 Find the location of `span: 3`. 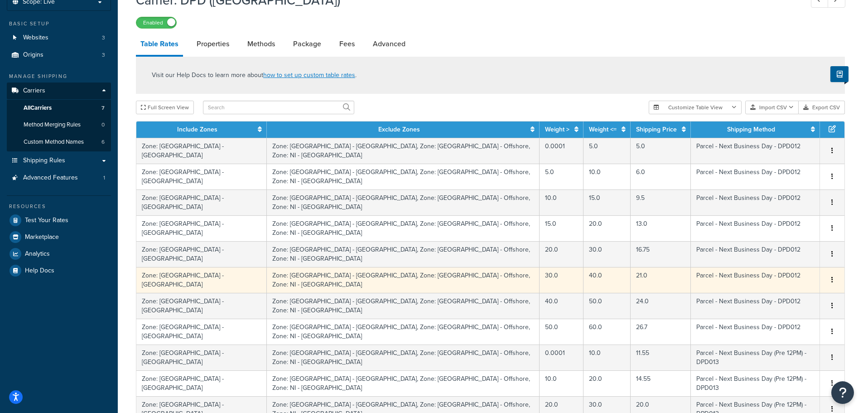

span: 3 is located at coordinates (103, 38).